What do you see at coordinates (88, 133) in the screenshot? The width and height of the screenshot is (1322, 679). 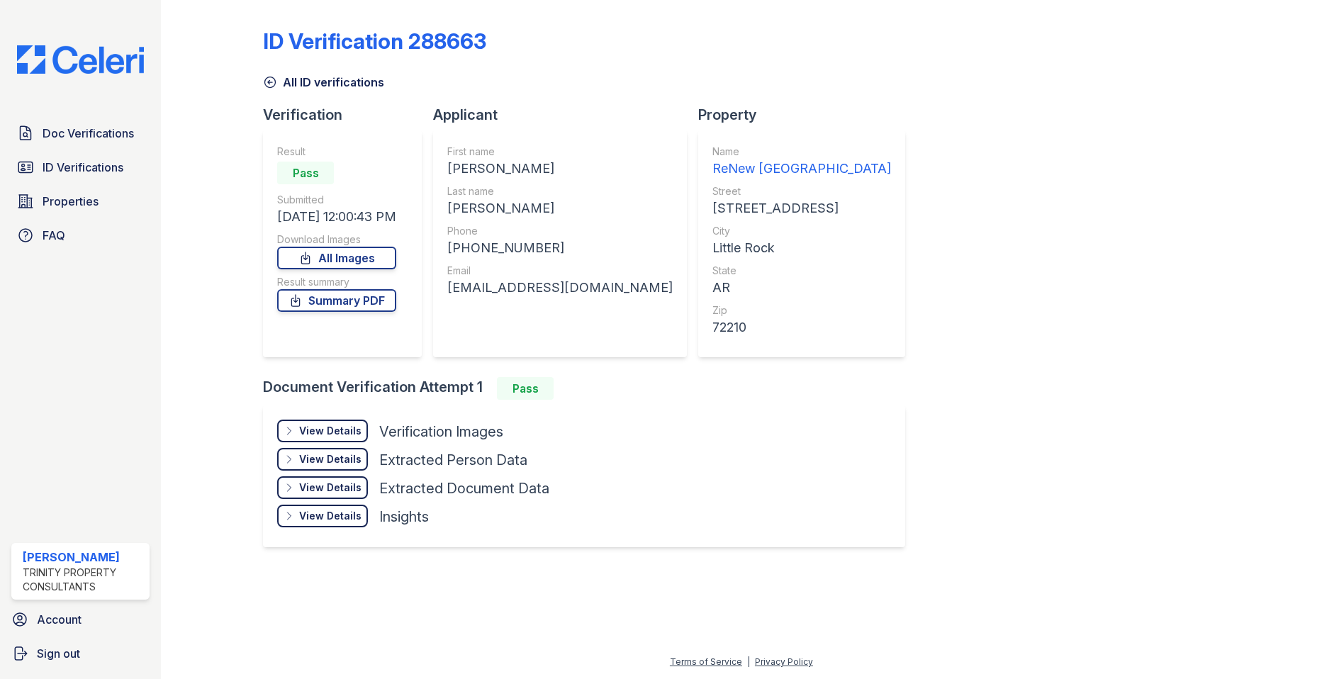 I see `span: Doc Verifications` at bounding box center [88, 133].